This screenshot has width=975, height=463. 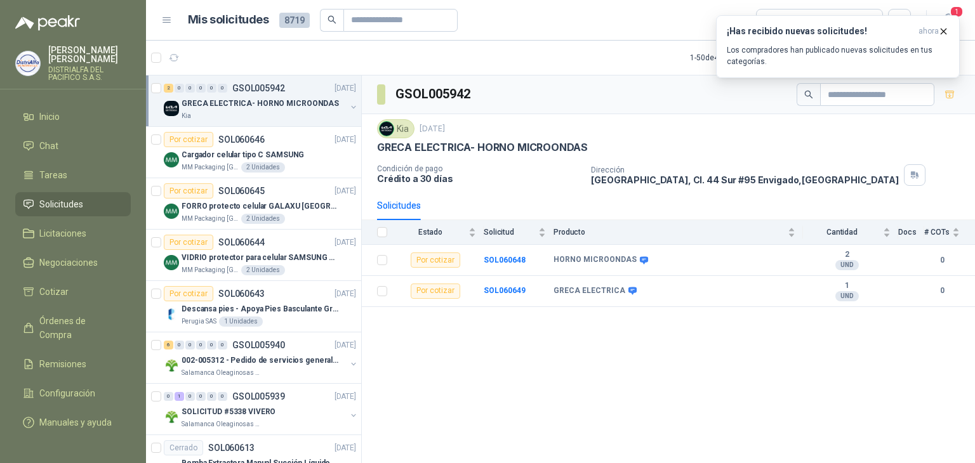 I want to click on th: Cantidad, so click(x=850, y=232).